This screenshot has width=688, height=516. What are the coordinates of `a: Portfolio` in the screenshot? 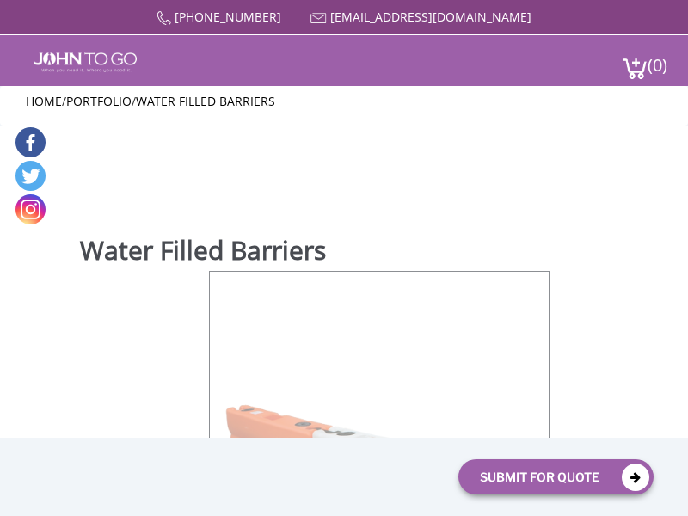 It's located at (99, 101).